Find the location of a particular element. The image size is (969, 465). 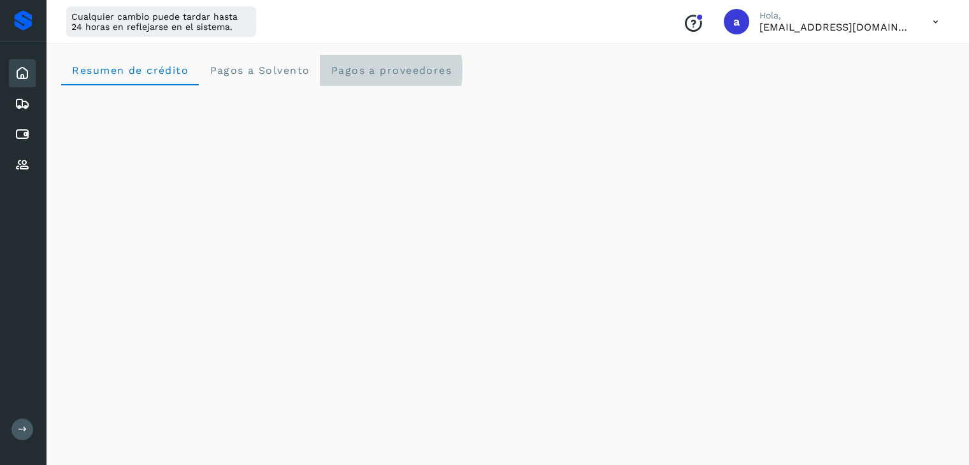

span: Pagos a Solvento is located at coordinates (259, 70).